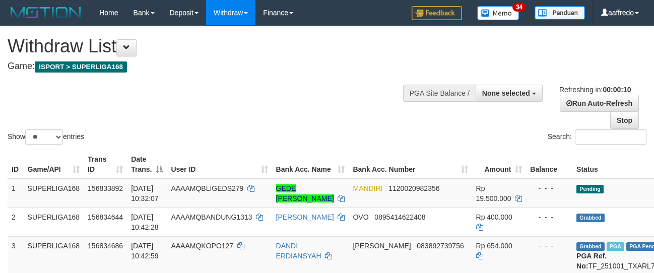  What do you see at coordinates (509, 93) in the screenshot?
I see `button: None selected` at bounding box center [509, 93].